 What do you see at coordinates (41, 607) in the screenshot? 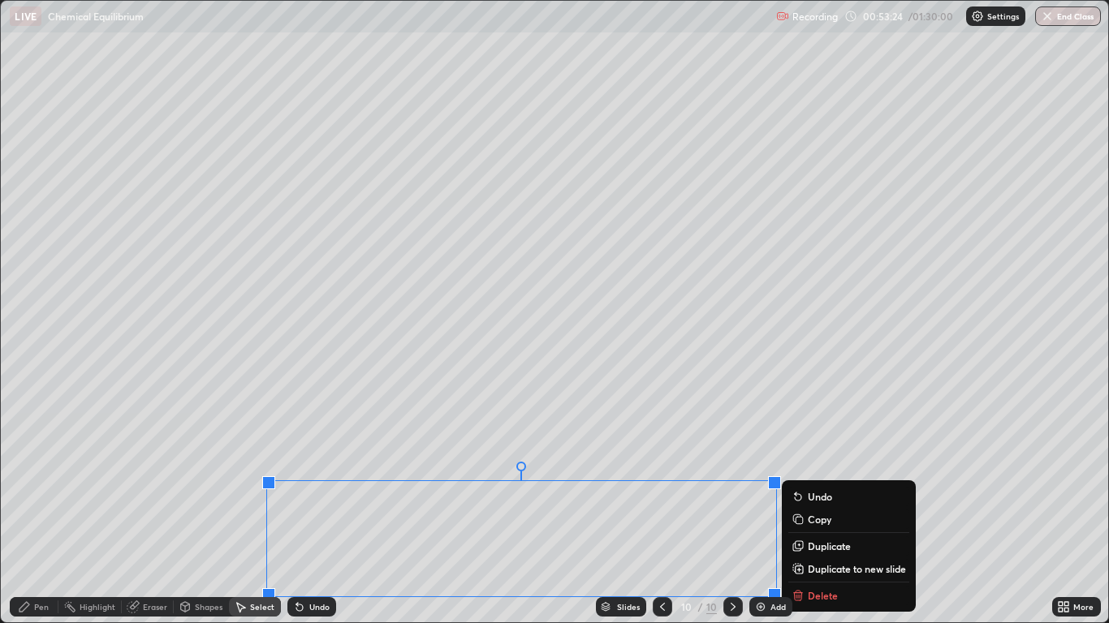
I see `div: Pen` at bounding box center [41, 607].